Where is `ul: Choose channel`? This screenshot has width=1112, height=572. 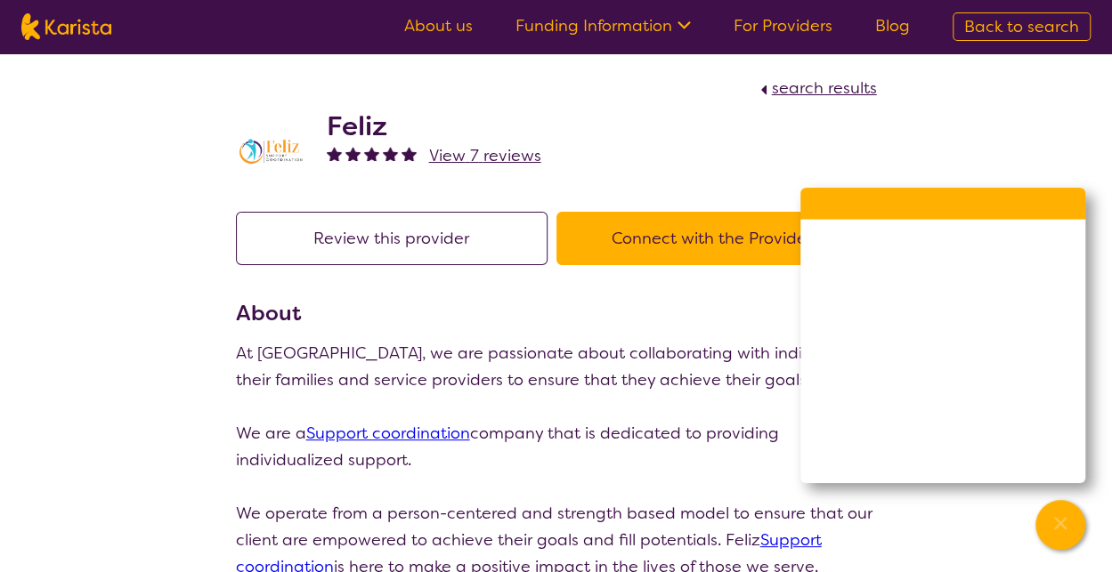 ul: Choose channel is located at coordinates (943, 375).